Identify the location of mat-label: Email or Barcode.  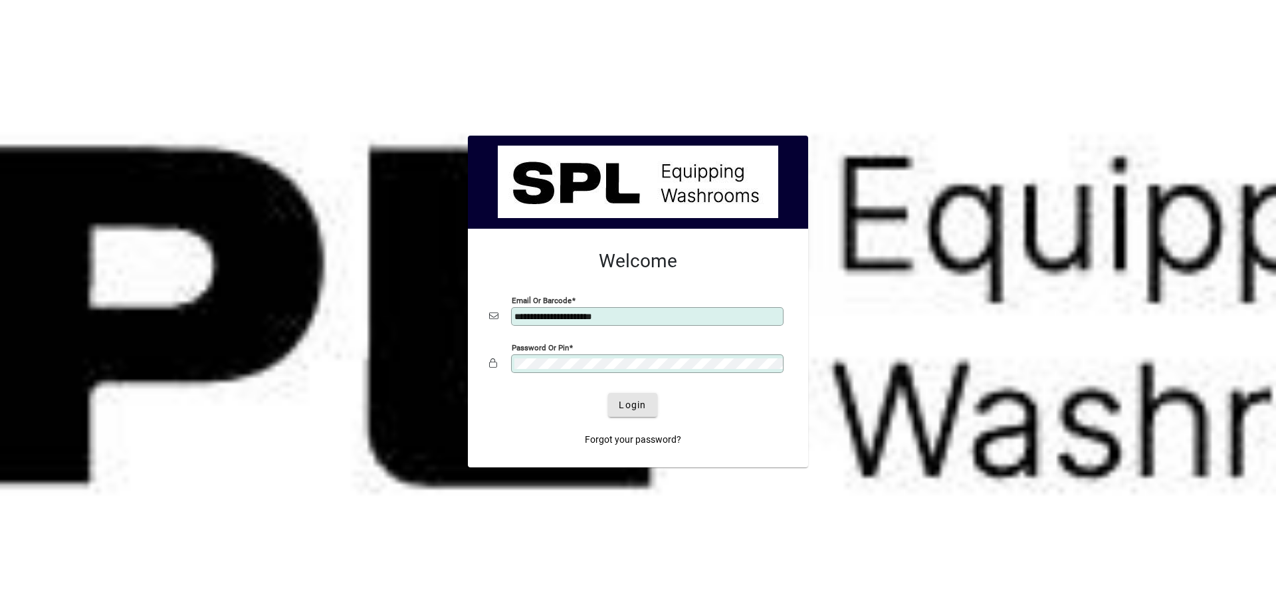
(542, 300).